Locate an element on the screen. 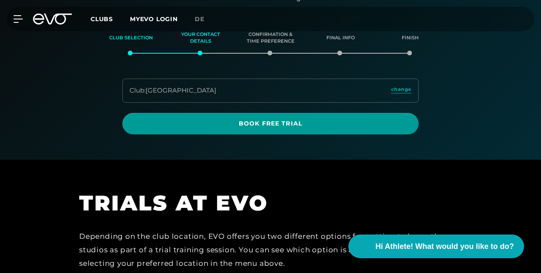 The width and height of the screenshot is (541, 273). a: de is located at coordinates (204, 19).